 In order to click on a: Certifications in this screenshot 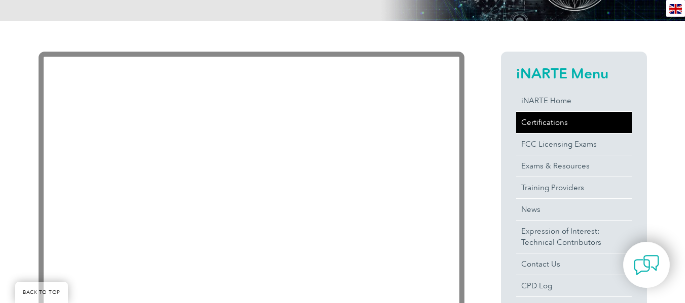, I will do `click(574, 123)`.